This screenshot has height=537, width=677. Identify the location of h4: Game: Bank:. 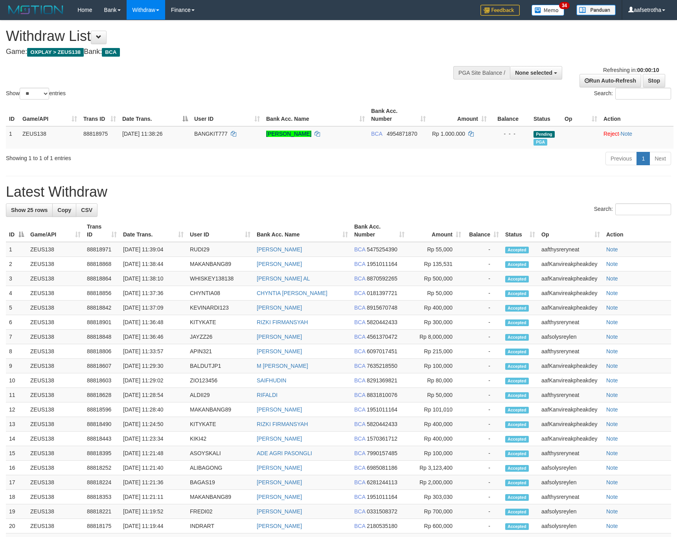
(225, 52).